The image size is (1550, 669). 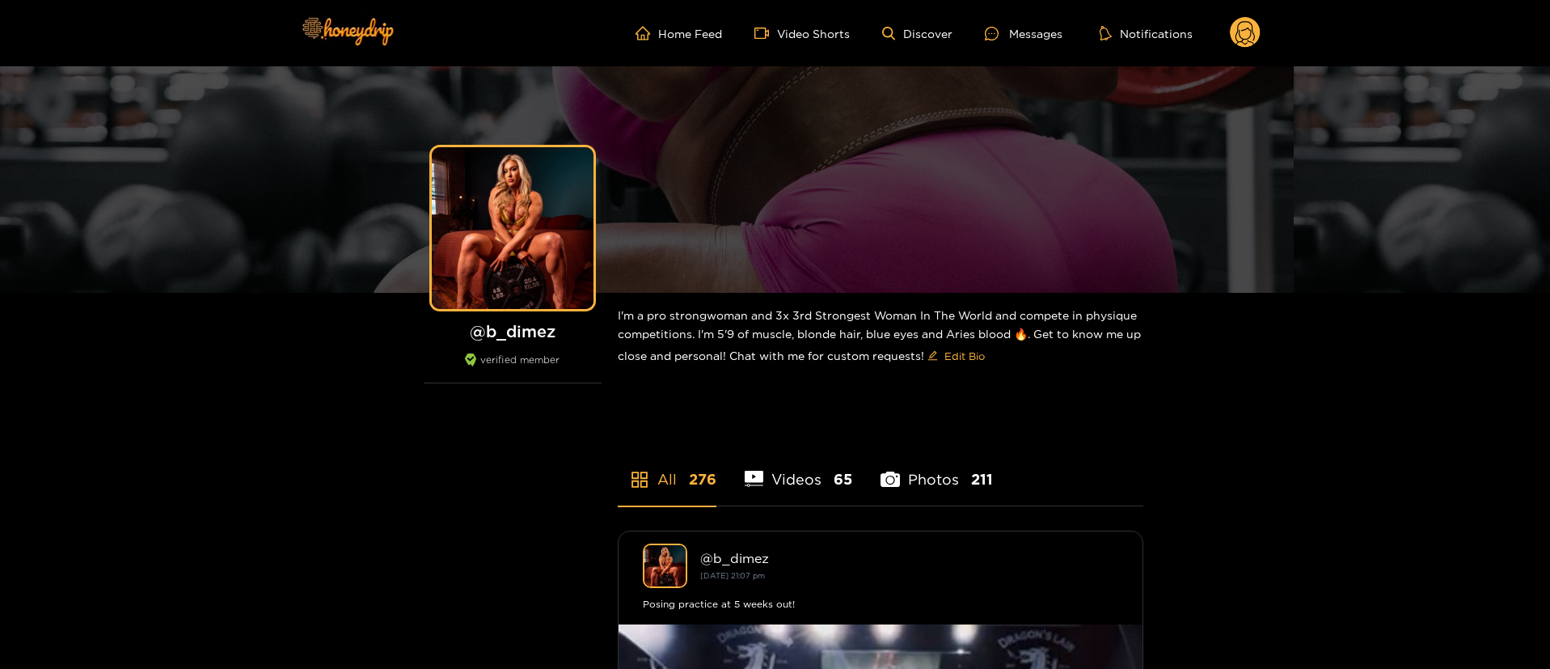 What do you see at coordinates (881, 604) in the screenshot?
I see `div: Posing practice at 5 weeks out!` at bounding box center [881, 604].